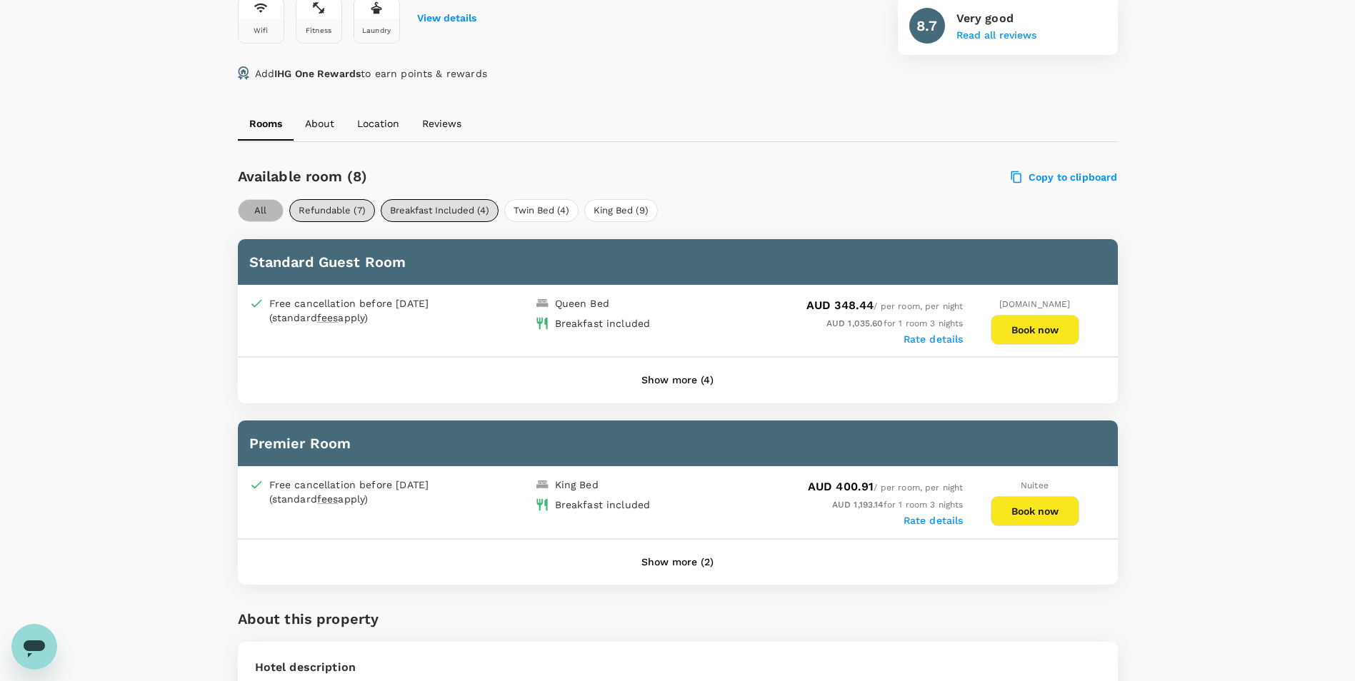 This screenshot has height=681, width=1355. What do you see at coordinates (858, 505) in the screenshot?
I see `span: AUD 1,193.14` at bounding box center [858, 505].